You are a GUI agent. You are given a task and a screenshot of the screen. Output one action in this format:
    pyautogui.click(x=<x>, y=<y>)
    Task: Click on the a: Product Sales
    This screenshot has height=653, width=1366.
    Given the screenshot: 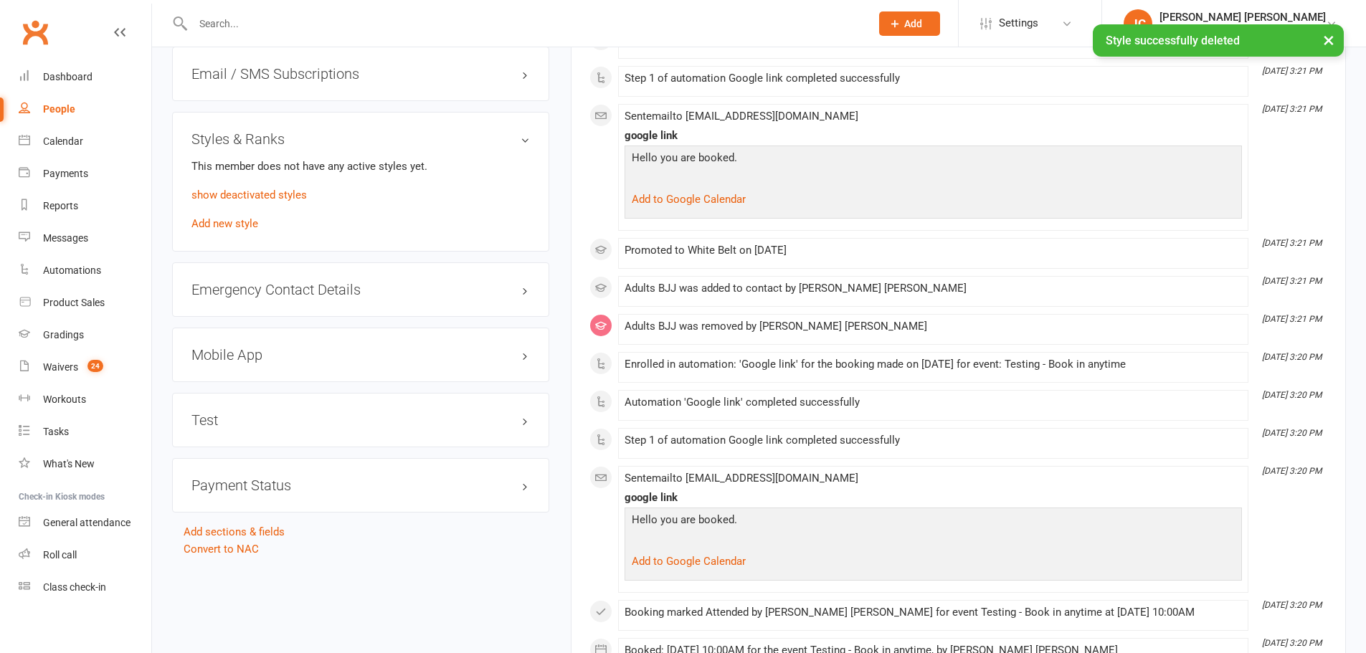 What is the action you would take?
    pyautogui.click(x=85, y=303)
    